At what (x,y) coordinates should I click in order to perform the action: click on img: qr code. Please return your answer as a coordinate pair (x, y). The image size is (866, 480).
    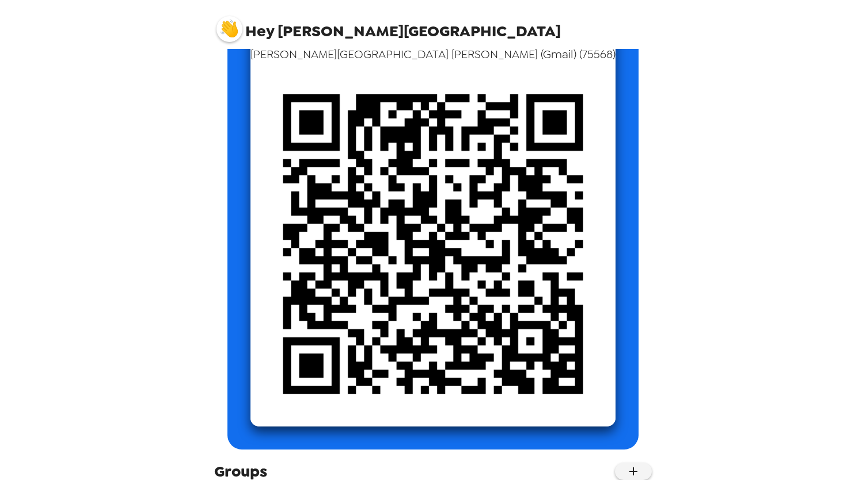
    Looking at the image, I should click on (433, 244).